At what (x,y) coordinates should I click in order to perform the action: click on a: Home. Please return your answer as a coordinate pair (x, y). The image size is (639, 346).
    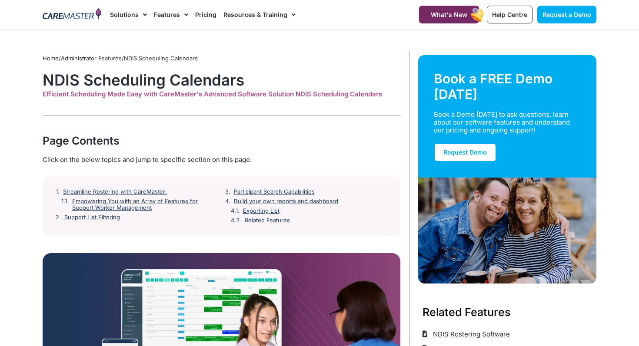
    Looking at the image, I should click on (50, 58).